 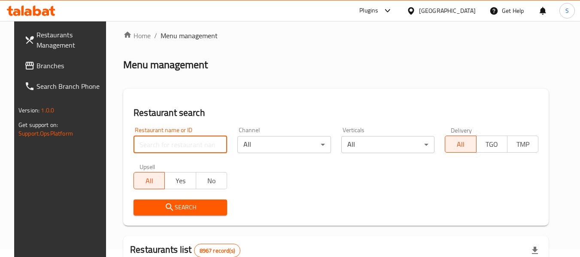 What do you see at coordinates (47, 110) in the screenshot?
I see `span: 1.0.0` at bounding box center [47, 110].